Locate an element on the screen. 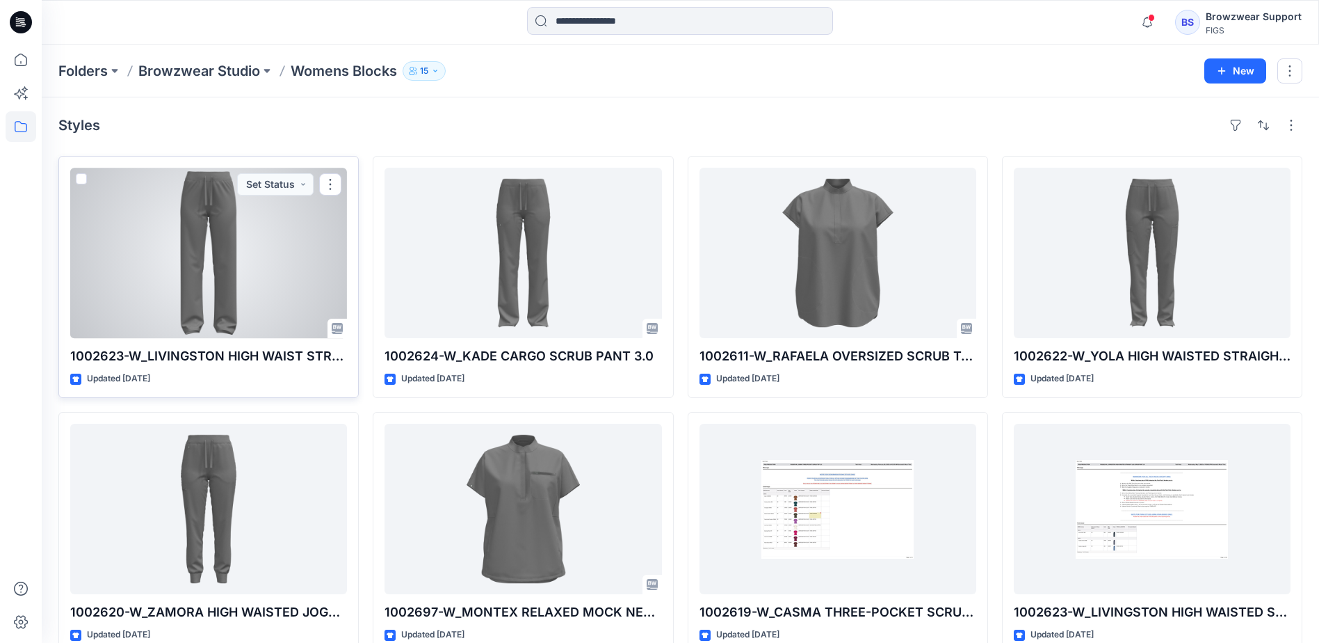 The height and width of the screenshot is (643, 1319). div: Browzwear Support is located at coordinates (1254, 17).